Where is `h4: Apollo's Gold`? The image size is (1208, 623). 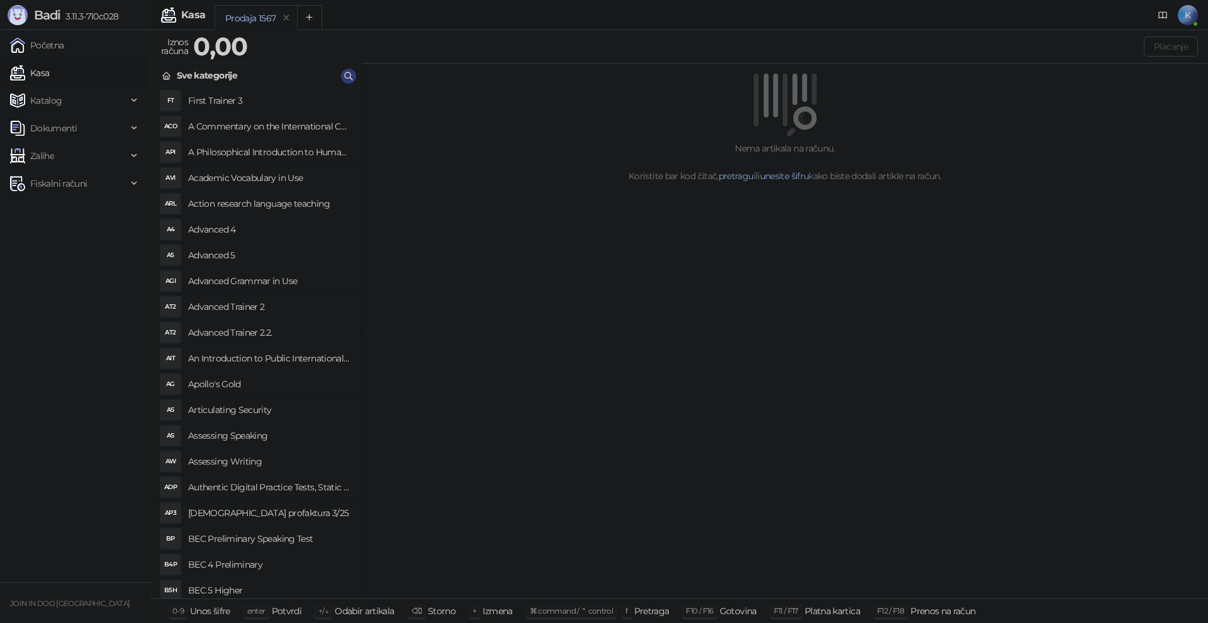 h4: Apollo's Gold is located at coordinates (269, 384).